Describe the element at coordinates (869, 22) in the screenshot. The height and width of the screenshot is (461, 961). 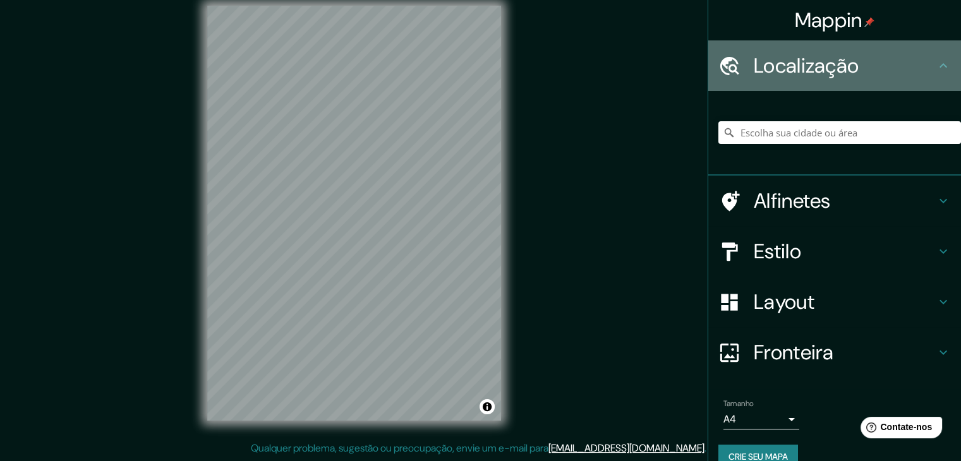
I see `img: pin-icon.png` at that location.